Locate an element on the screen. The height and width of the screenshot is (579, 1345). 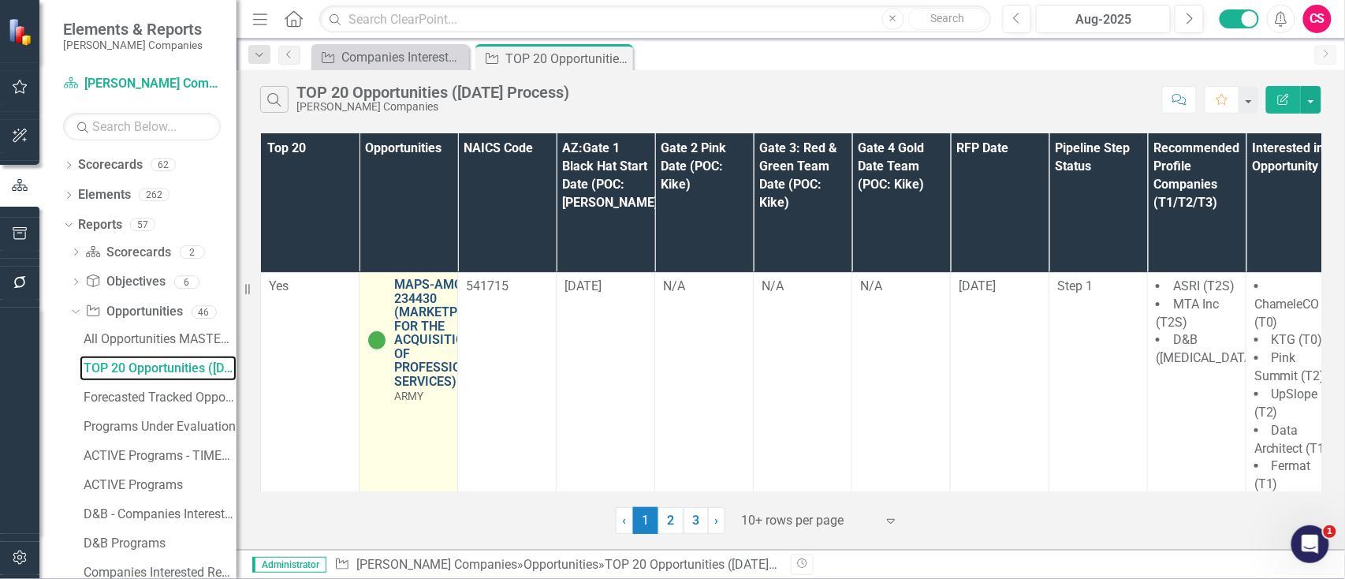
span: Search is located at coordinates (947, 18).